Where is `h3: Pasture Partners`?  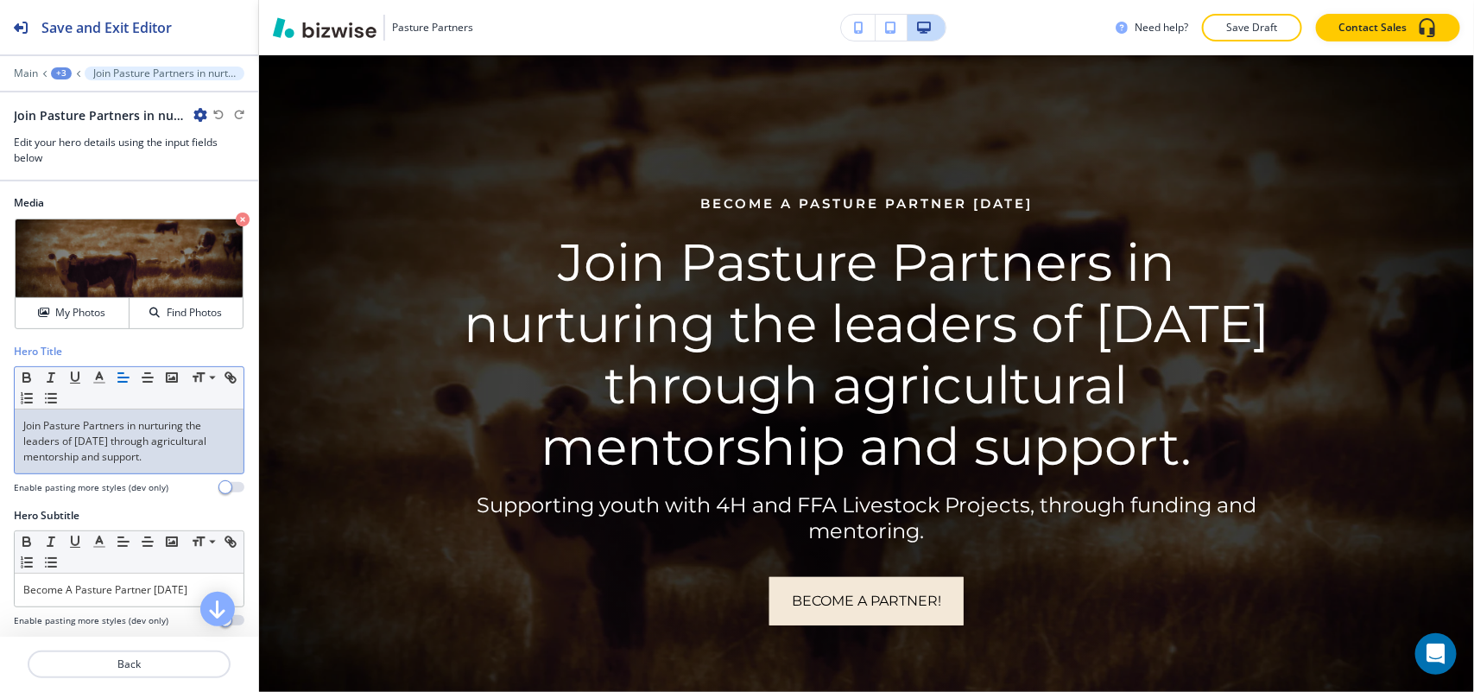
h3: Pasture Partners is located at coordinates (433, 28).